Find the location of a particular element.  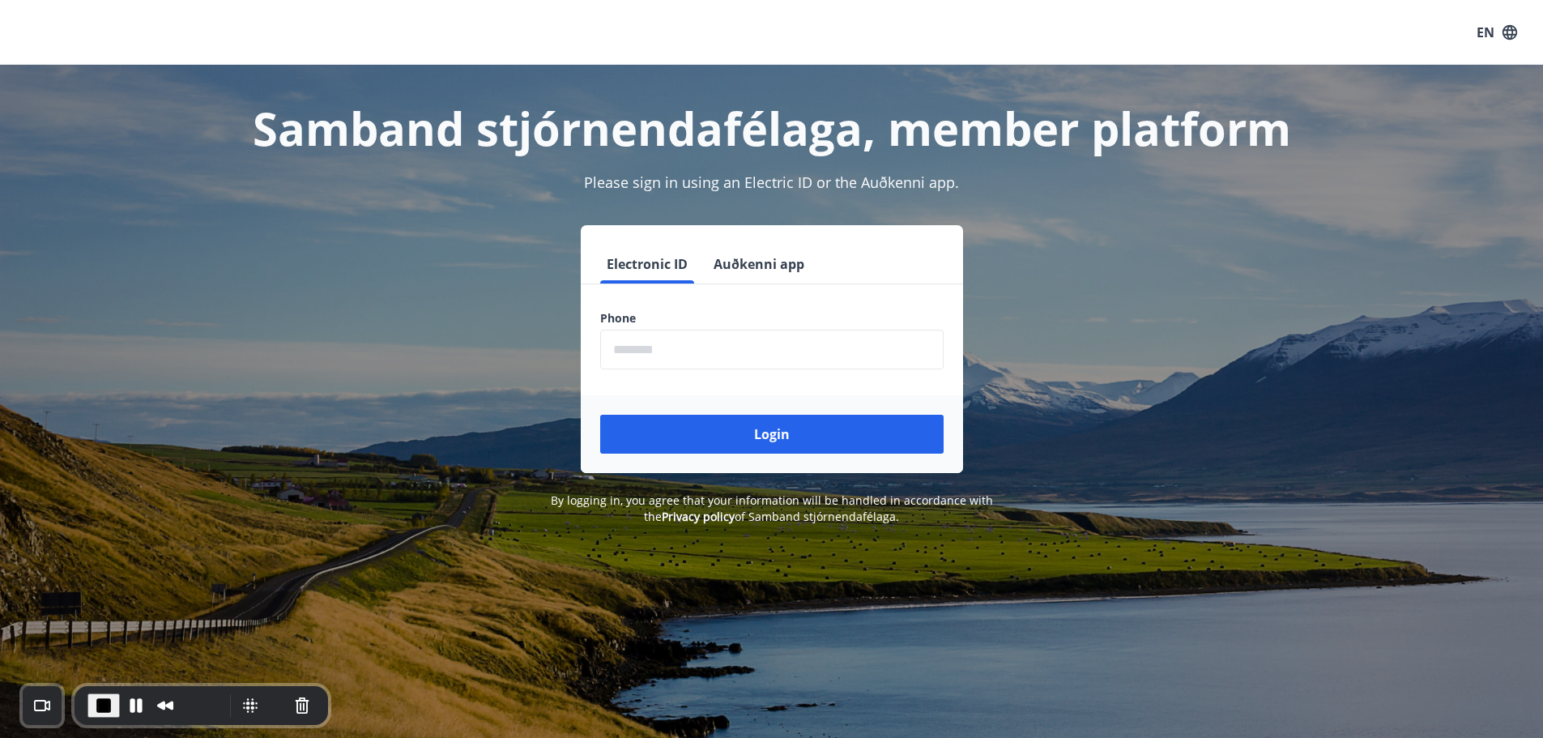

span: By logging in, you agree that your information will be handled in accordance with the of Samband ... is located at coordinates (772, 508).